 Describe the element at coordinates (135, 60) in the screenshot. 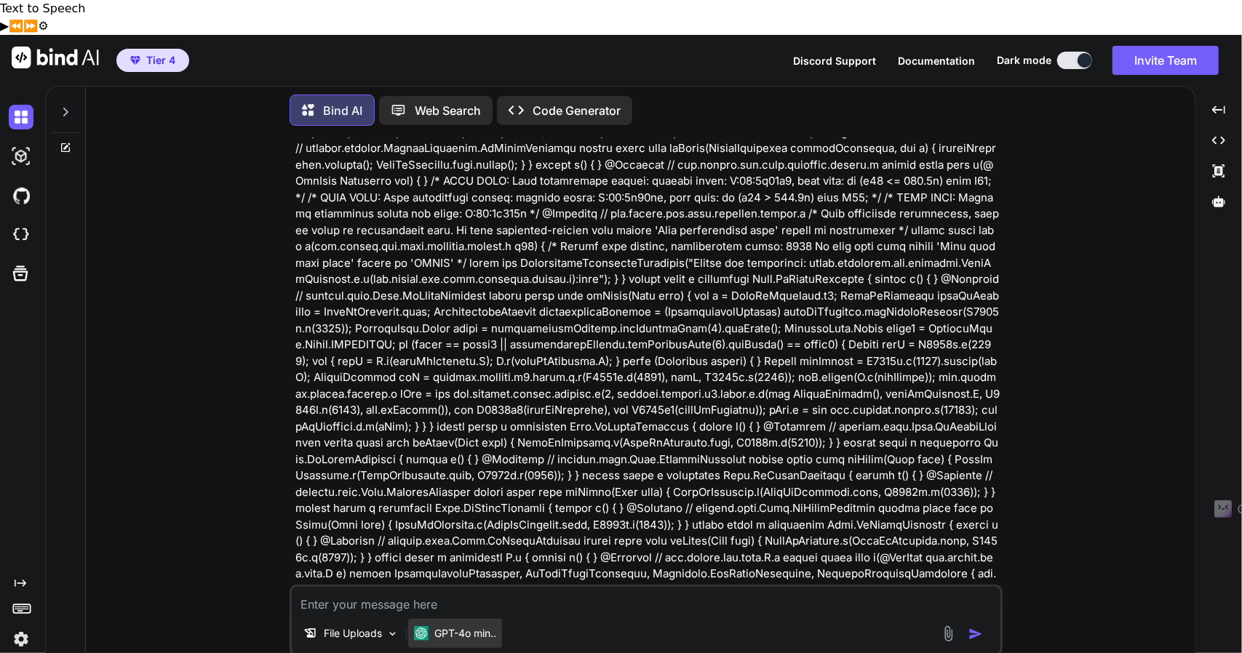

I see `img: premium` at that location.